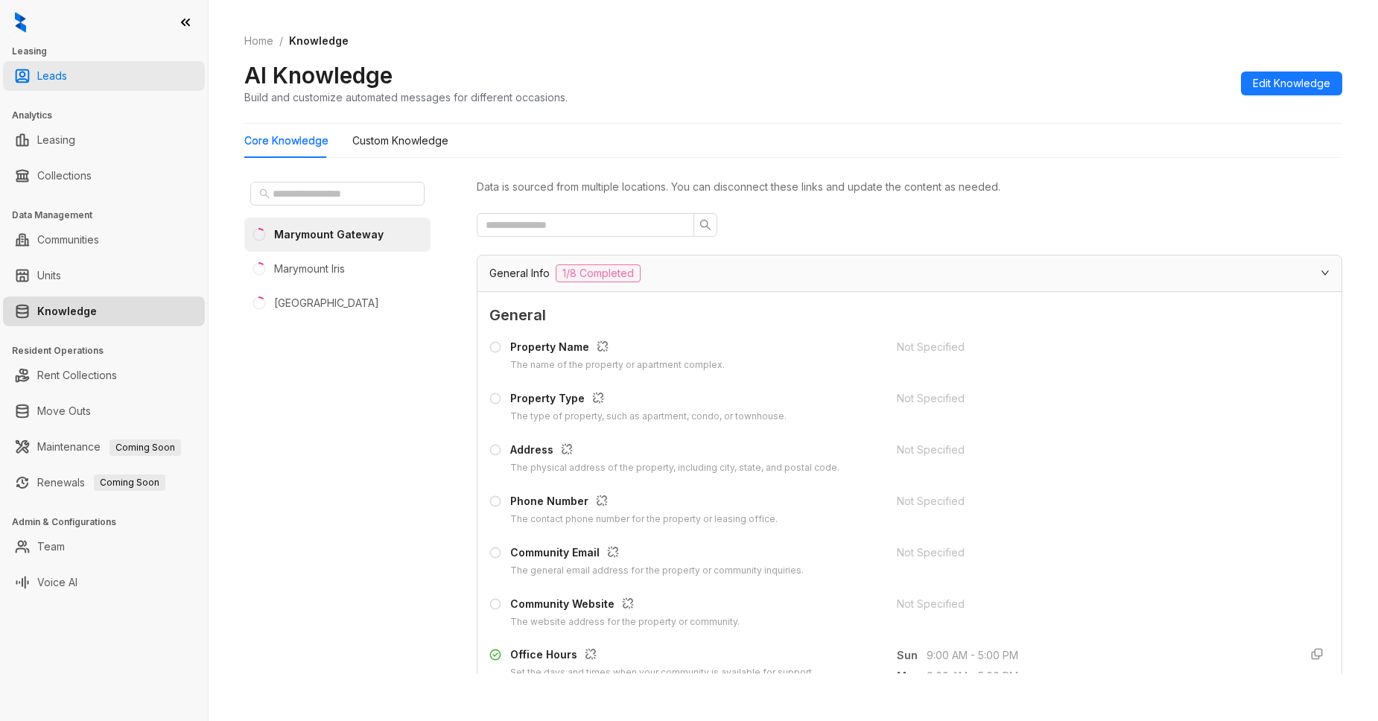  Describe the element at coordinates (104, 547) in the screenshot. I see `li: Team` at that location.